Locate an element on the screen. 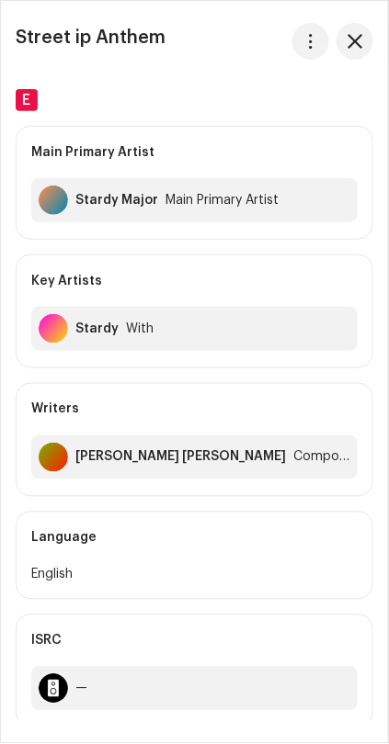 The image size is (389, 744). div: With is located at coordinates (140, 329).